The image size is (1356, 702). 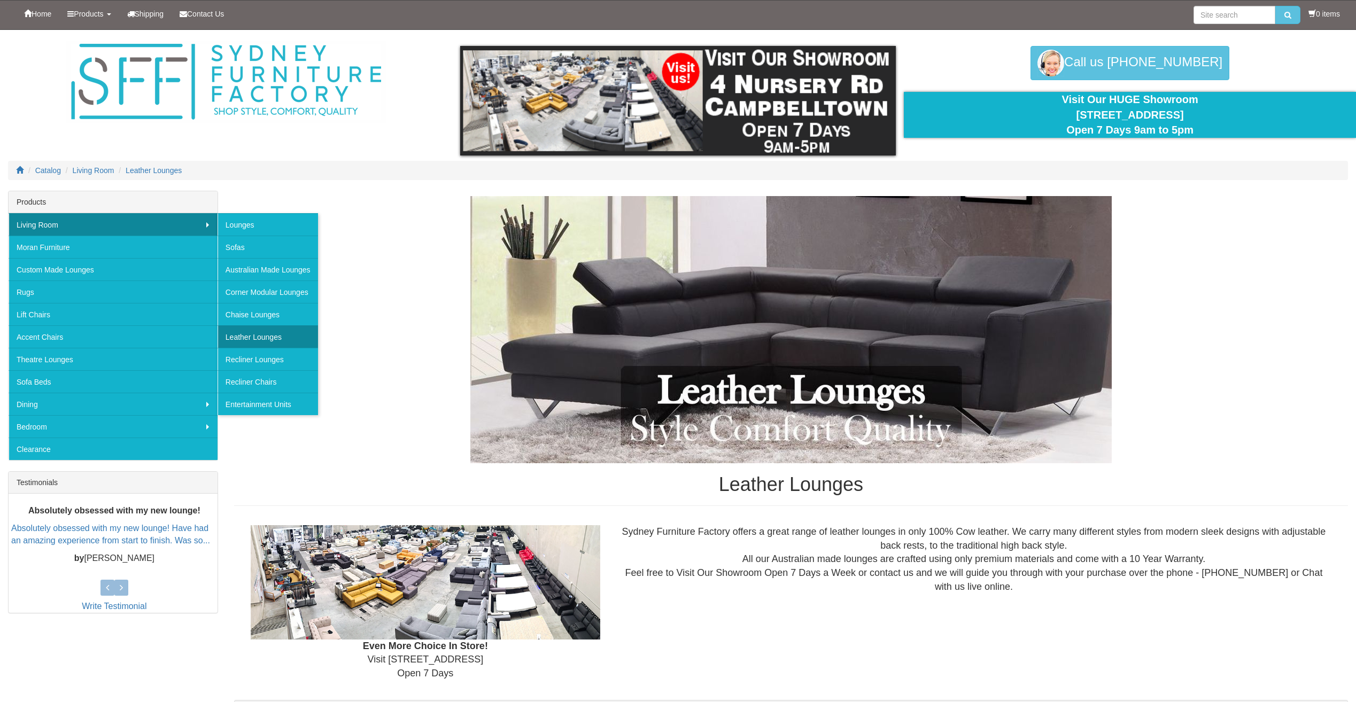 What do you see at coordinates (113, 427) in the screenshot?
I see `a: Bedroom` at bounding box center [113, 427].